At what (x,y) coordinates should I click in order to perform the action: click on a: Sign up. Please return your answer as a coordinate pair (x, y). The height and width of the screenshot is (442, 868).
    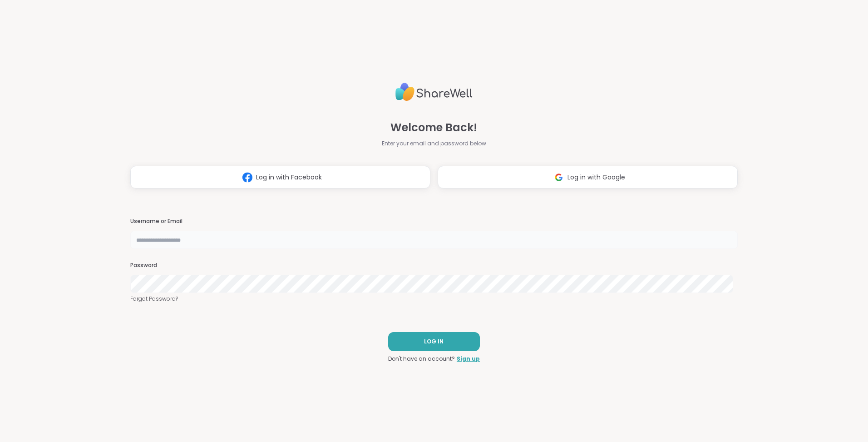
    Looking at the image, I should click on (468, 359).